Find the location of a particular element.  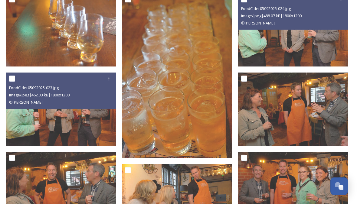

span: FoodCider05092025-023.jpg is located at coordinates (34, 88).